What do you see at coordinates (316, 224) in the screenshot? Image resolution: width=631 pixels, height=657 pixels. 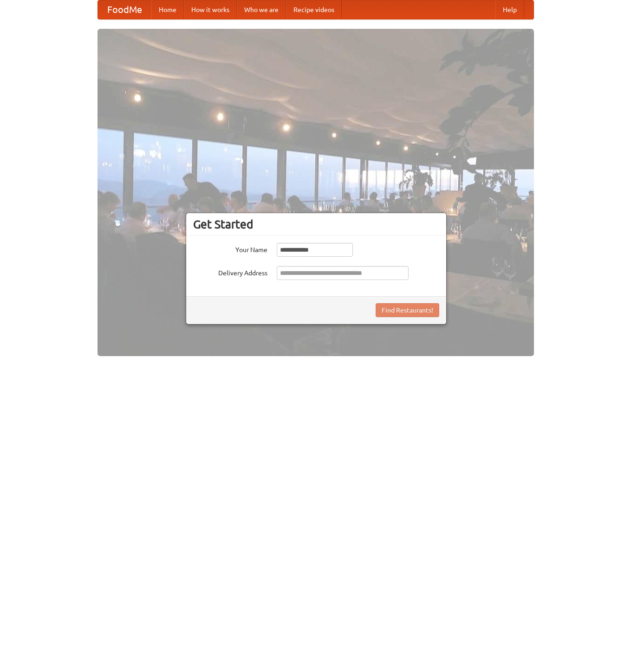 I see `h3: Get Started` at bounding box center [316, 224].